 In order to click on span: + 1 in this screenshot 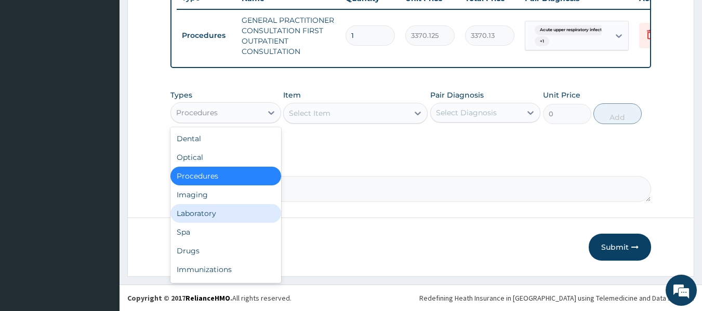, I will do `click(542, 42)`.